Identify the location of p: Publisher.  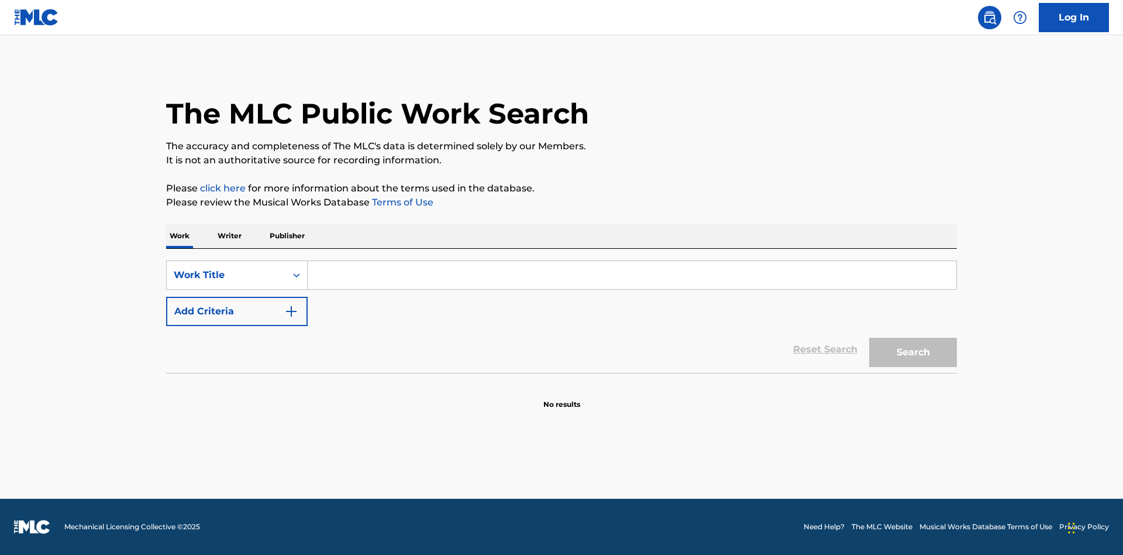
(287, 236).